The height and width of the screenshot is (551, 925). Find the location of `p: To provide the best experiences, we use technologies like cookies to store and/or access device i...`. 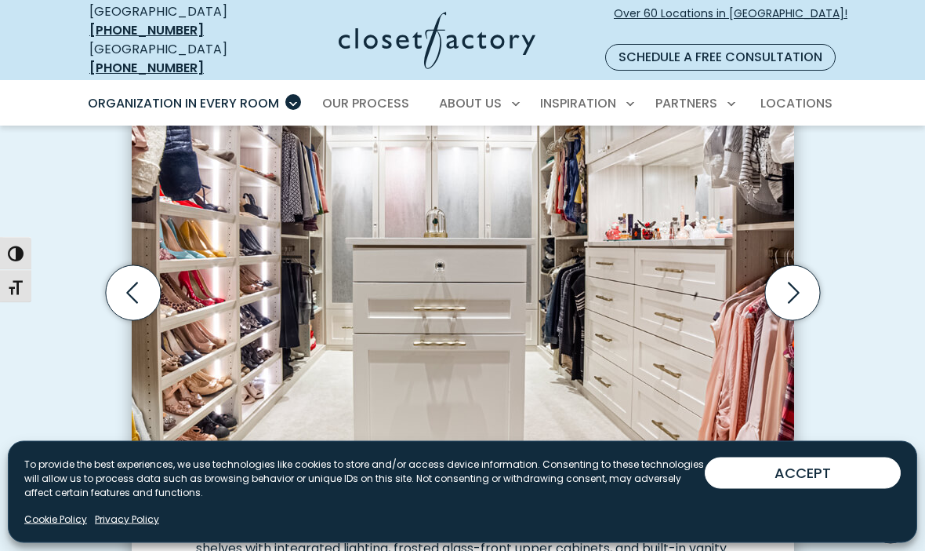

p: To provide the best experiences, we use technologies like cookies to store and/or access device i... is located at coordinates (365, 478).